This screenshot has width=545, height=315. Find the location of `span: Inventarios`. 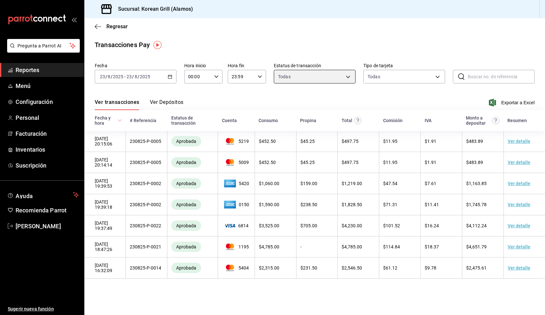

span: Inventarios is located at coordinates (47, 149).